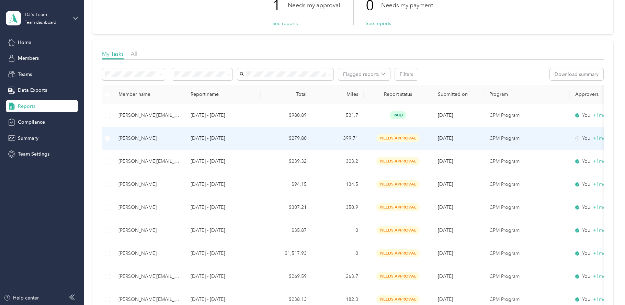  Describe the element at coordinates (286, 184) in the screenshot. I see `td: $94.15` at that location.